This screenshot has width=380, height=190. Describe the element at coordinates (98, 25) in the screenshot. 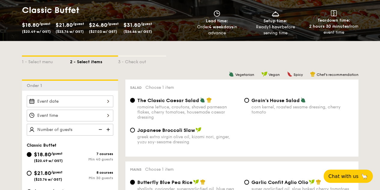

I see `span: $24.80` at that location.